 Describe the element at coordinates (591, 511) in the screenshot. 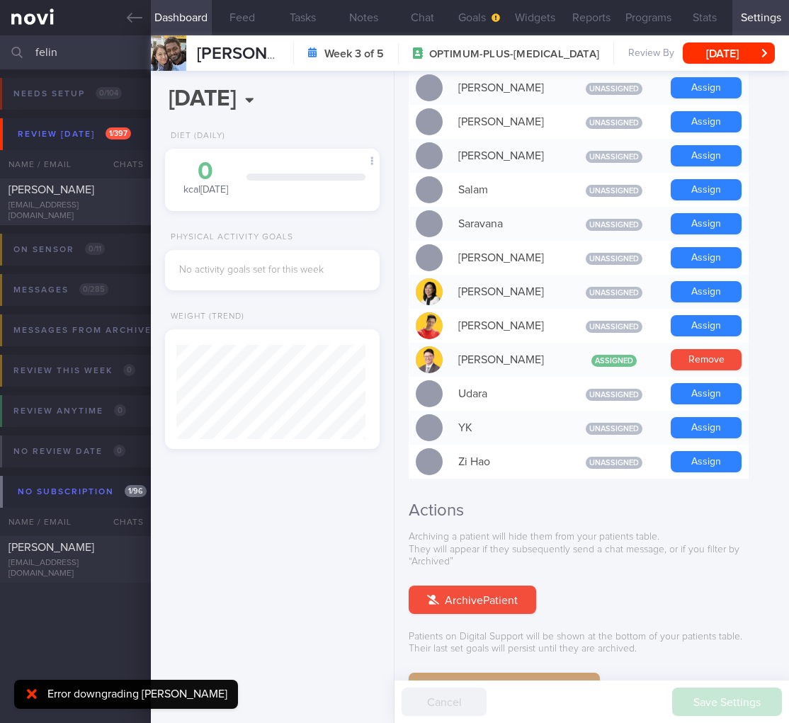

I see `h2: Actions` at that location.